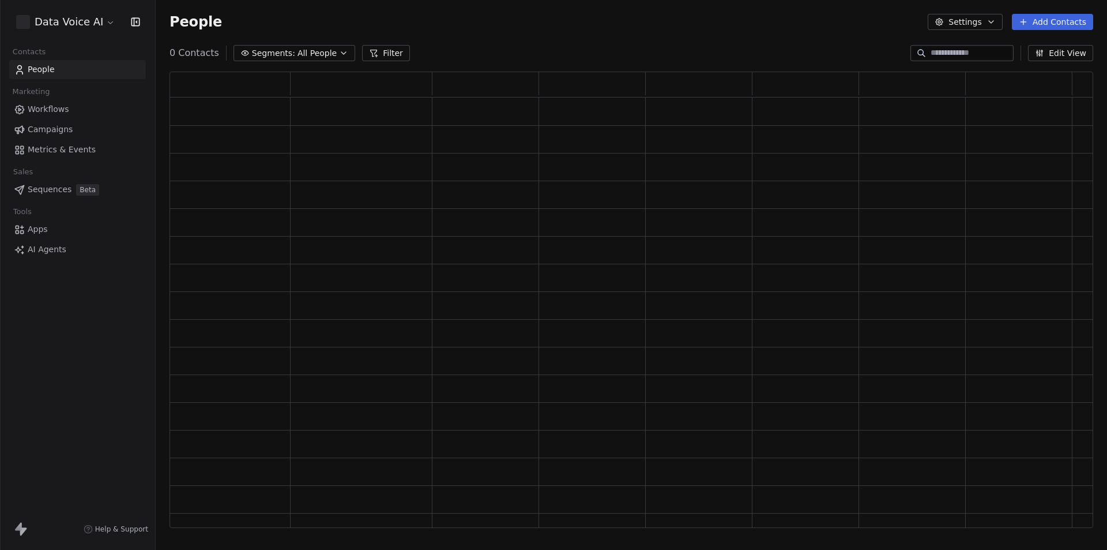  What do you see at coordinates (50, 189) in the screenshot?
I see `span: Sequences` at bounding box center [50, 189].